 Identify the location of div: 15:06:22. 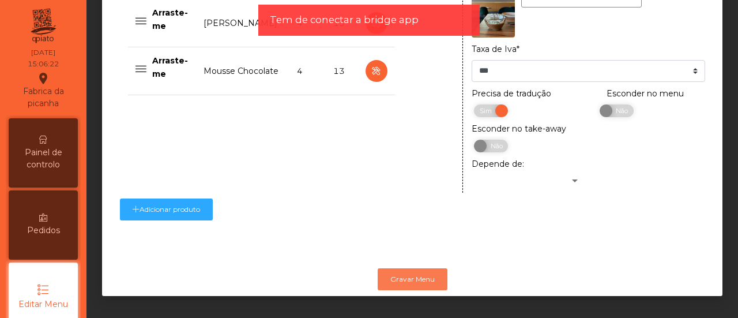
(43, 64).